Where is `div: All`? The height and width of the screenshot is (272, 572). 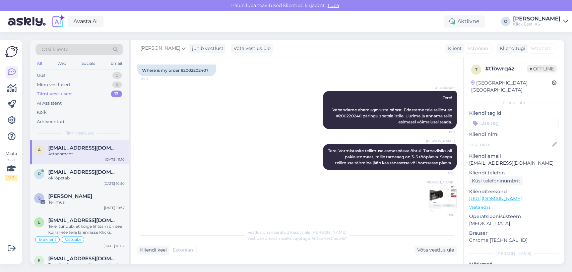
div: All is located at coordinates (39, 63).